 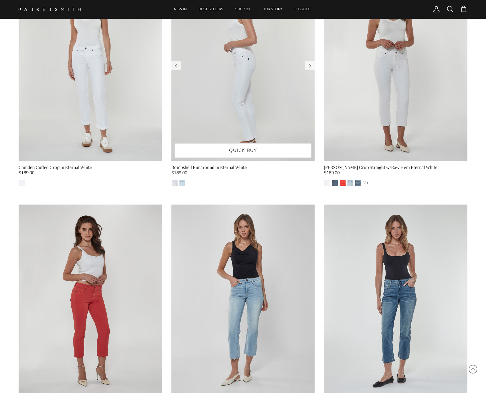 What do you see at coordinates (342, 183) in the screenshot?
I see `a: Watermelon` at bounding box center [342, 183].